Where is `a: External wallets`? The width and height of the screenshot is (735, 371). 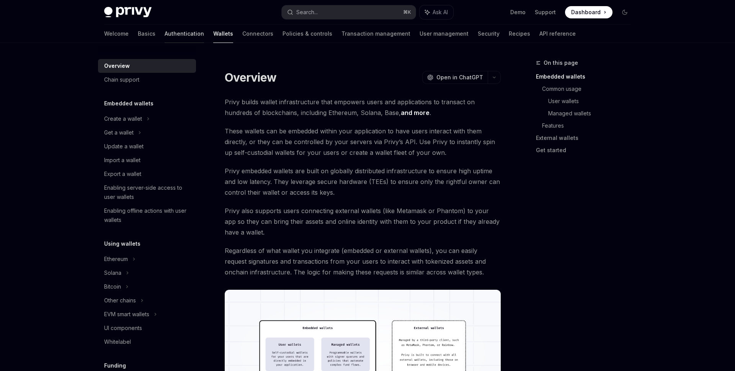
a: External wallets is located at coordinates (587, 138).